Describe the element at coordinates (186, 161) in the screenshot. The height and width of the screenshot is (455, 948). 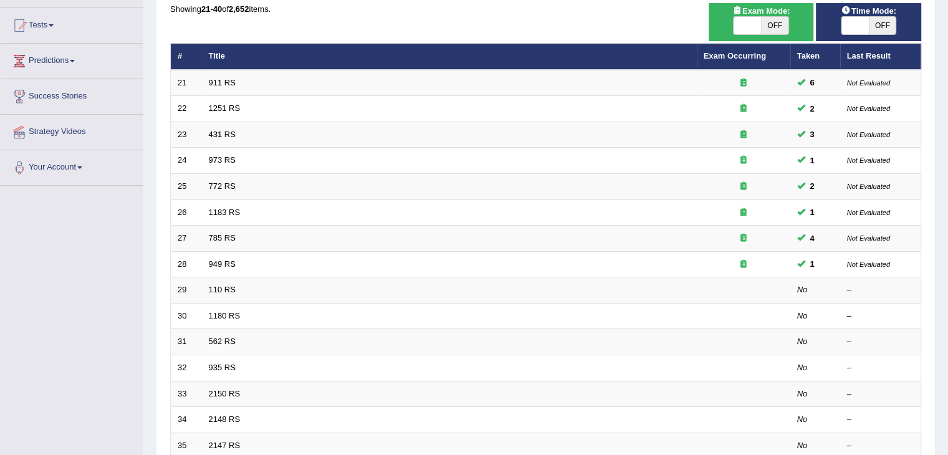
I see `td: 24` at that location.